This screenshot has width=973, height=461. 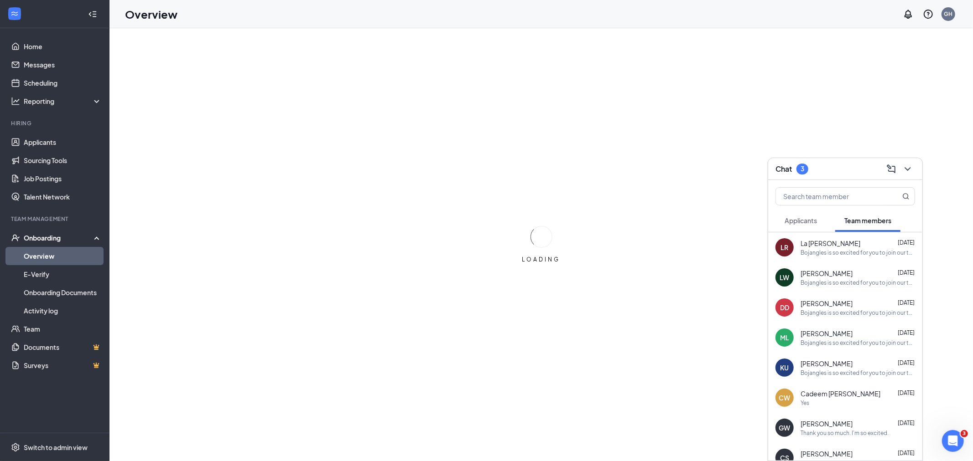 What do you see at coordinates (928, 14) in the screenshot?
I see `svg: QuestionInfo` at bounding box center [928, 14].